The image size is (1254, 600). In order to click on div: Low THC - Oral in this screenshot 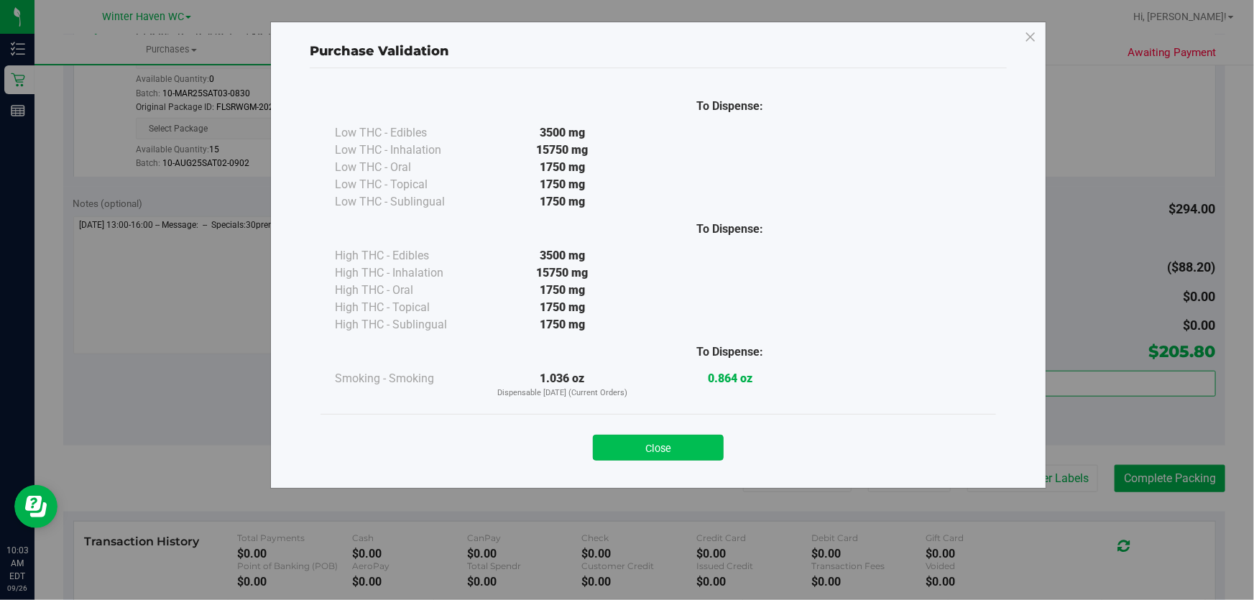, I will do `click(407, 167)`.